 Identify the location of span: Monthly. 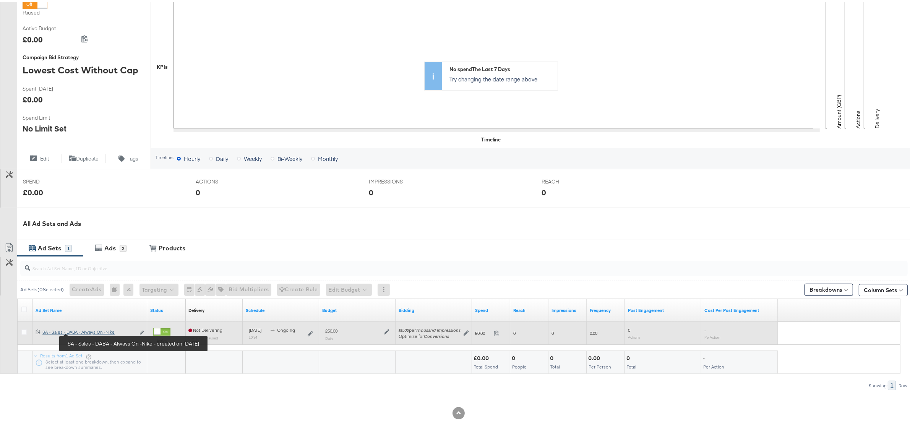
(328, 157).